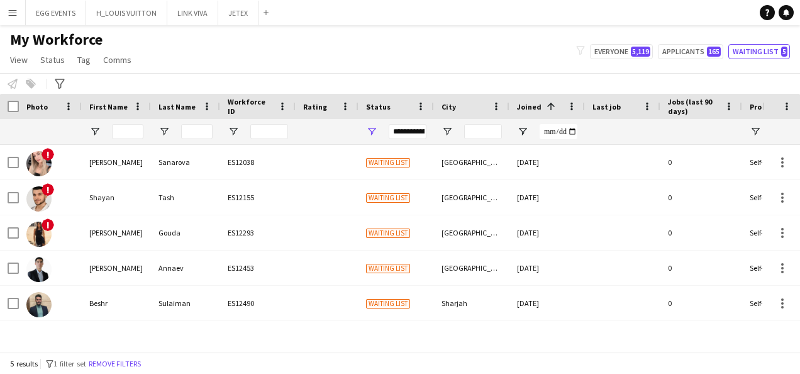 The height and width of the screenshot is (374, 800). What do you see at coordinates (714, 52) in the screenshot?
I see `span: 165` at bounding box center [714, 52].